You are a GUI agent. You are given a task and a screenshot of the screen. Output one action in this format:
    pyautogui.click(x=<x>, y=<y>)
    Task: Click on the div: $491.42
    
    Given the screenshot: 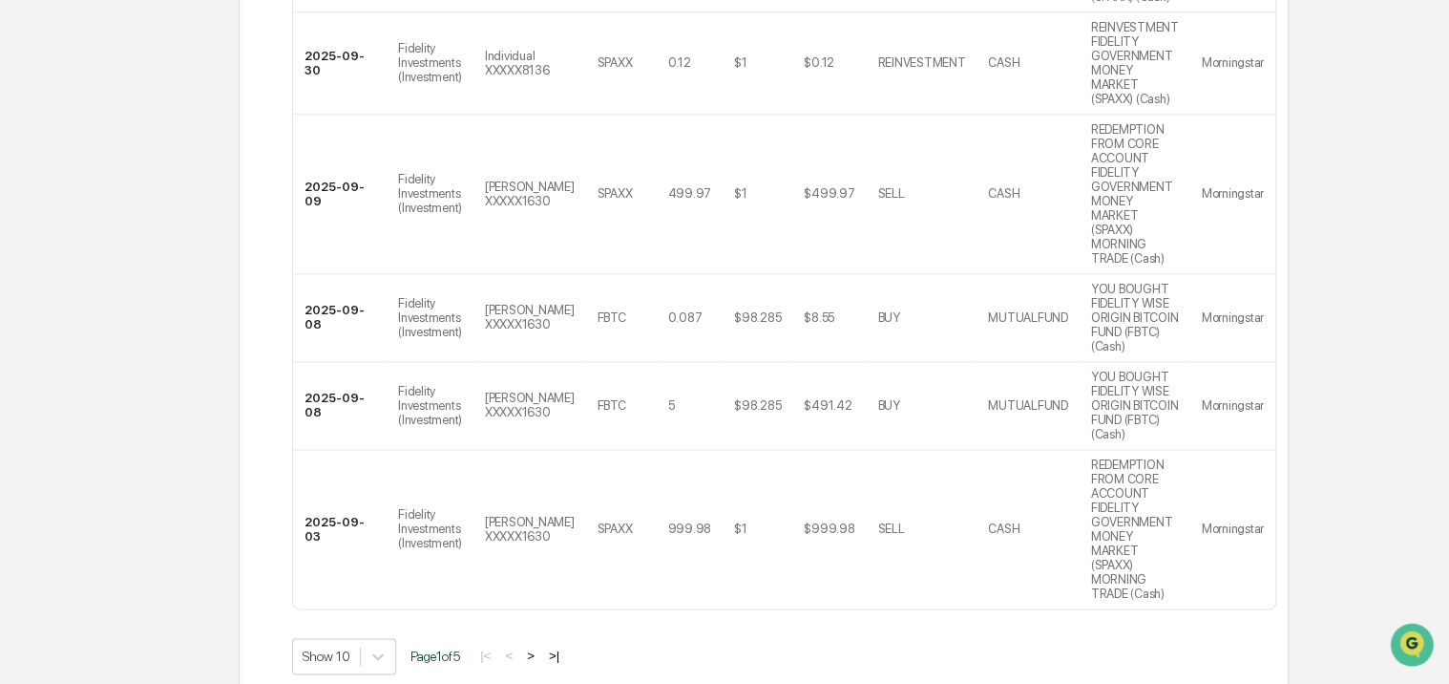 What is the action you would take?
    pyautogui.click(x=828, y=405)
    